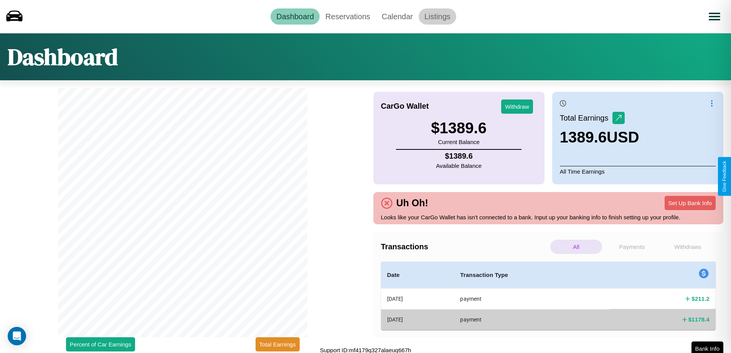 Image resolution: width=731 pixels, height=353 pixels. Describe the element at coordinates (412, 203) in the screenshot. I see `h4: Uh Oh!` at that location.